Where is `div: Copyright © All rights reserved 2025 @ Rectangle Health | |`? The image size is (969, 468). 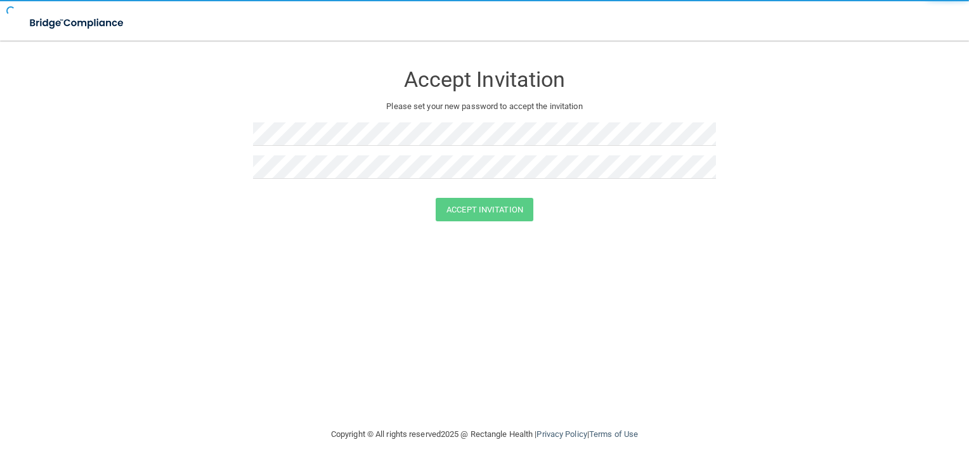 div: Copyright © All rights reserved 2025 @ Rectangle Health | | is located at coordinates (485, 434).